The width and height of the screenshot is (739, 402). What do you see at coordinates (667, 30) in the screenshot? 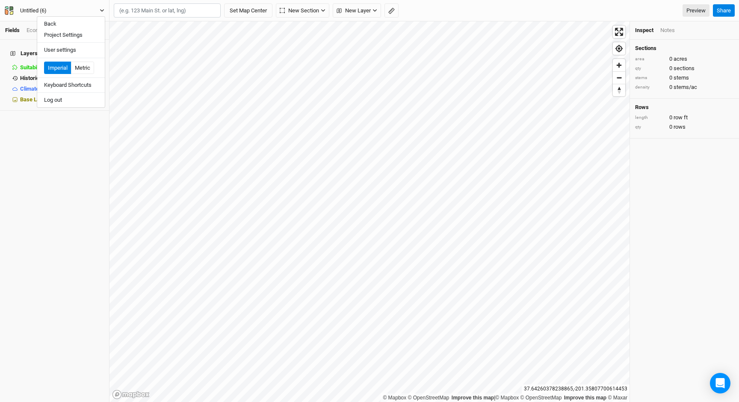
I see `div: Notes` at bounding box center [667, 30].